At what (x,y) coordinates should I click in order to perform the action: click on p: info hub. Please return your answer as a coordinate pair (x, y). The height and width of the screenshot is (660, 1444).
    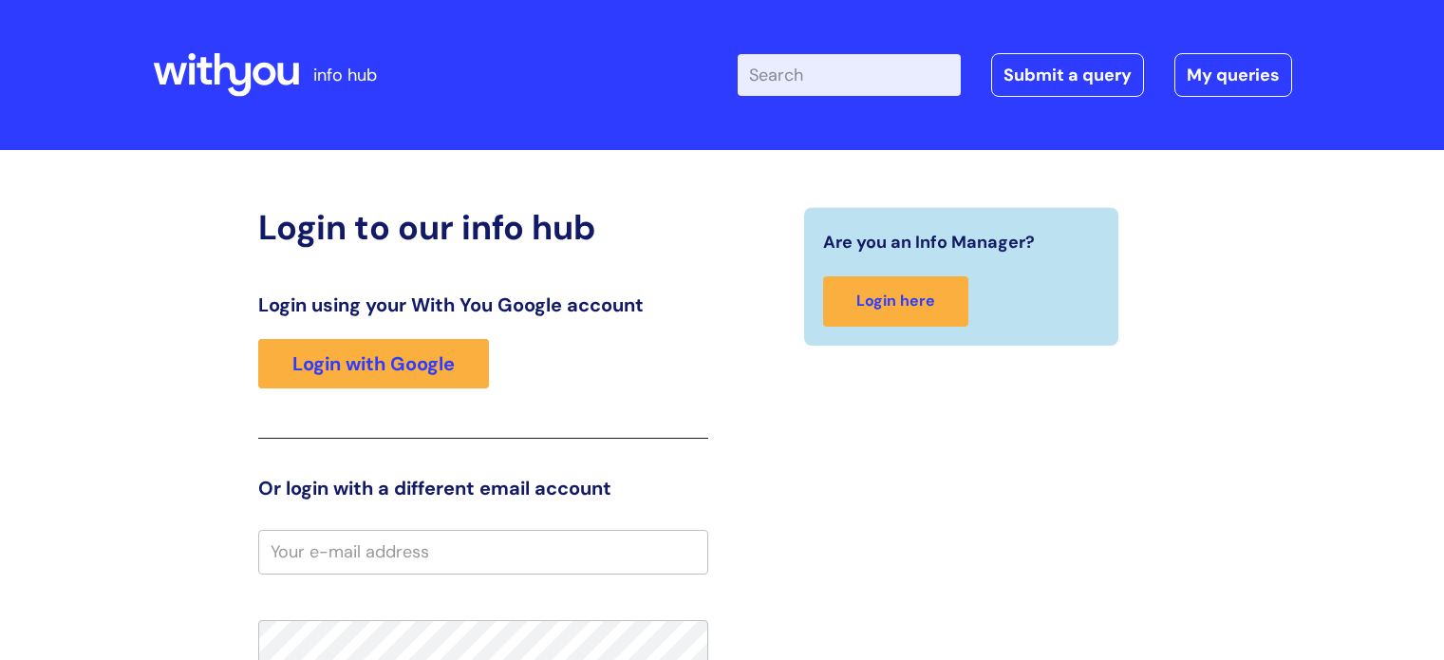
    Looking at the image, I should click on (345, 75).